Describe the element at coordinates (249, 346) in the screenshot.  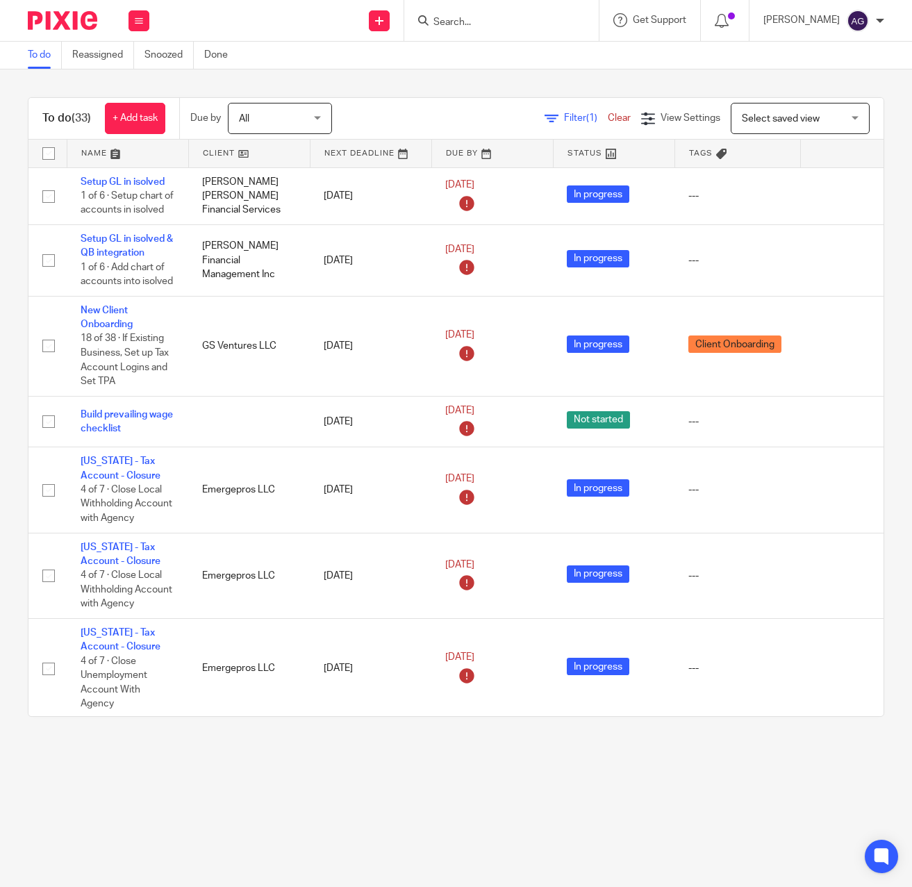
I see `td: GS Ventures LLC` at that location.